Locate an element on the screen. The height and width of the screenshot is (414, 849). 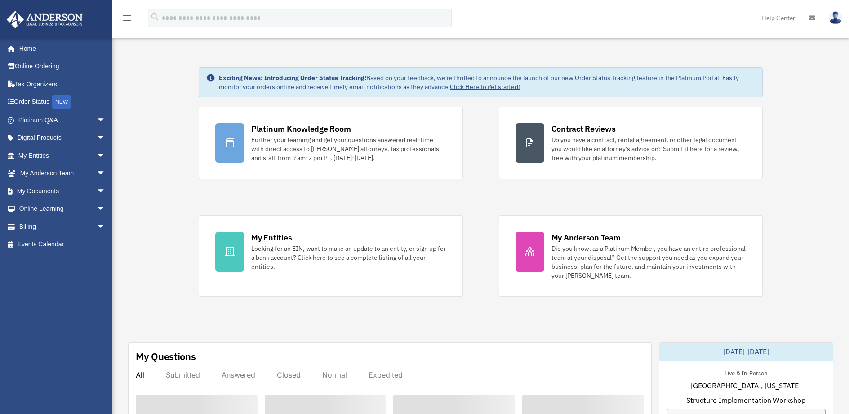
a: Click Here to get started! is located at coordinates (485, 87).